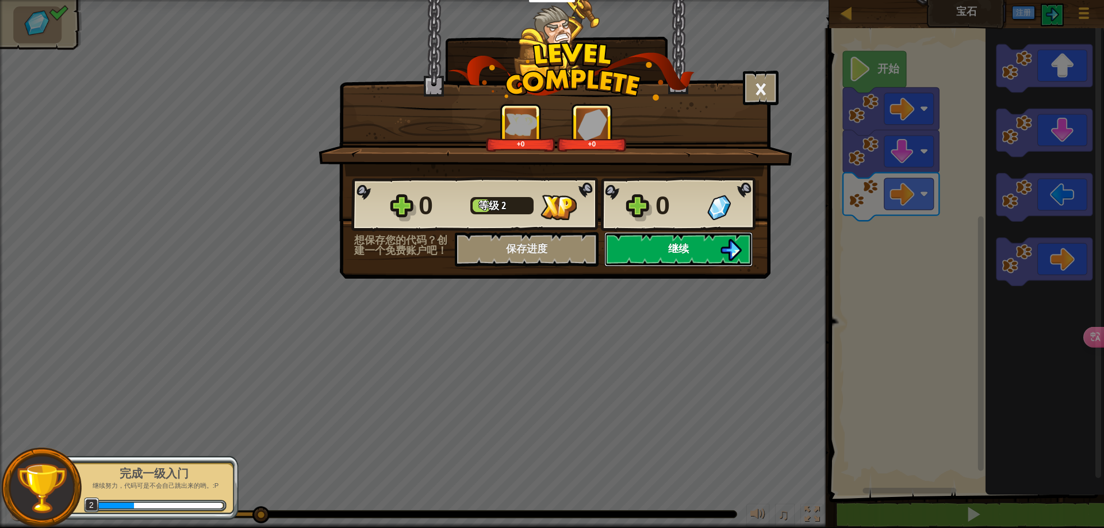  I want to click on button: 保存进度, so click(527, 249).